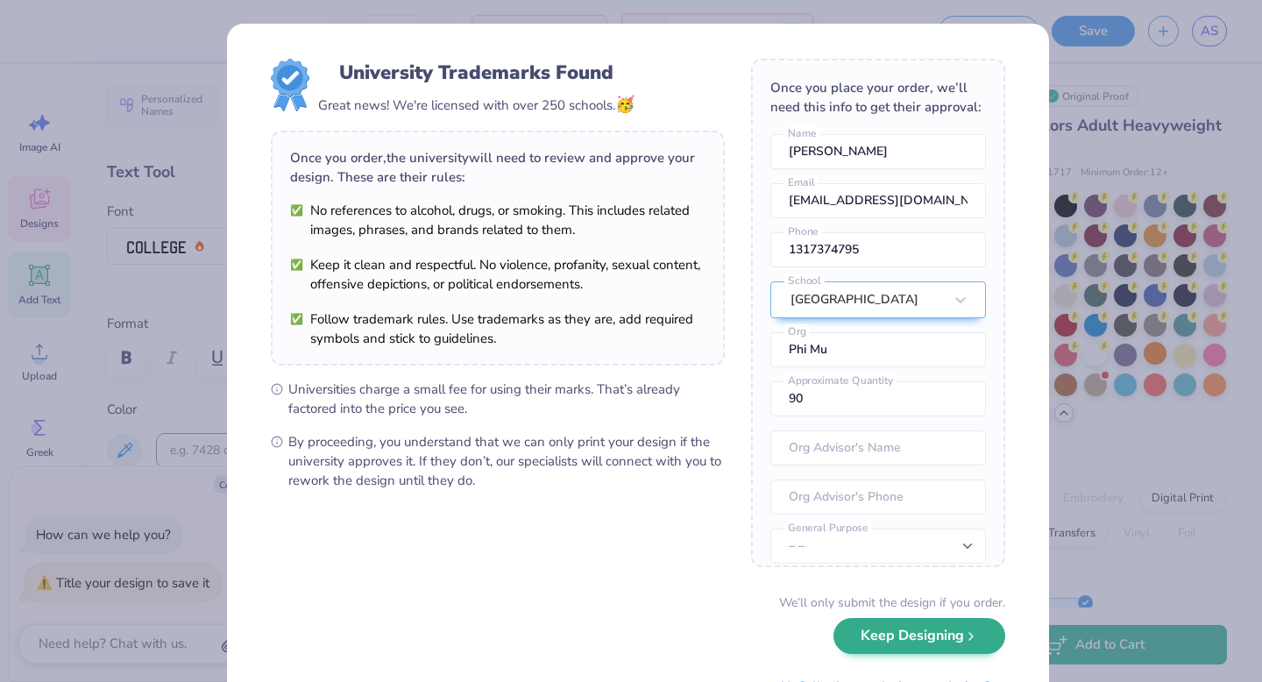 The height and width of the screenshot is (682, 1262). What do you see at coordinates (498, 220) in the screenshot?
I see `li: No references to alcohol, drugs, or smoking. This includes related images, phrases, and brands re...` at bounding box center [498, 220].